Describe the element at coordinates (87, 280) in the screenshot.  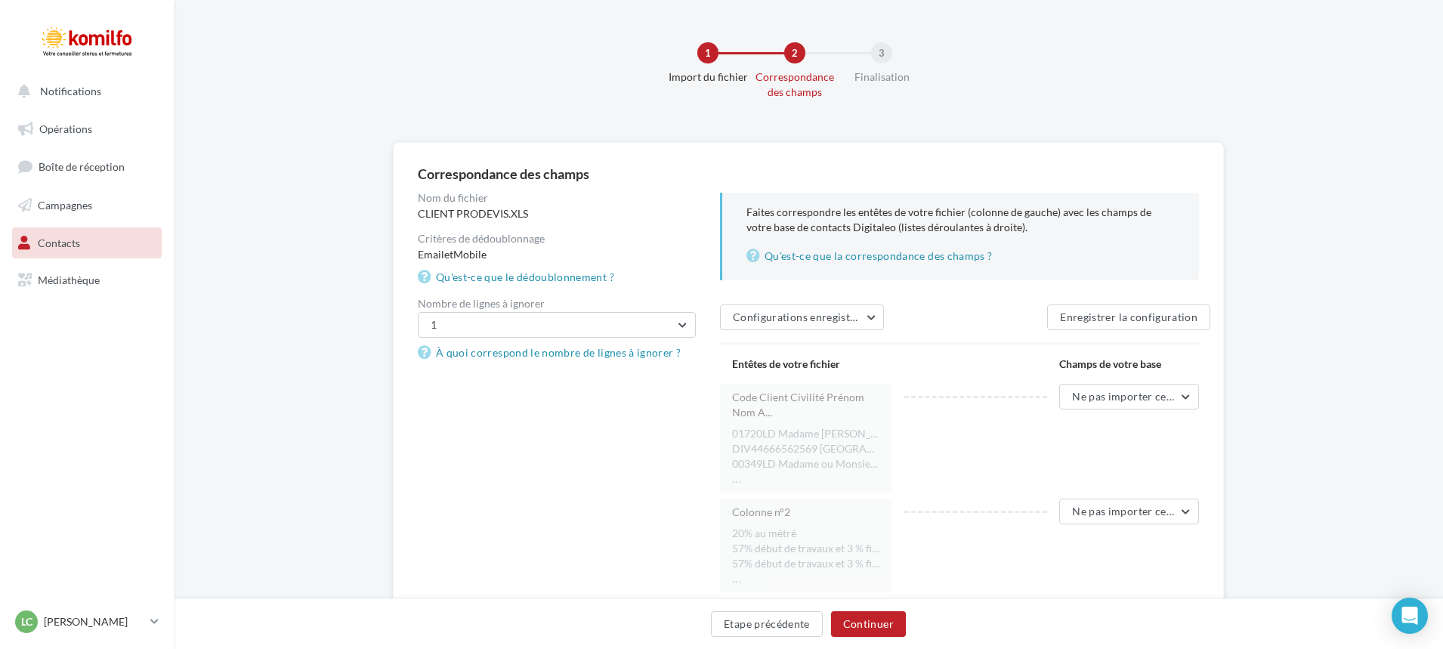
I see `a: Médiathèque` at that location.